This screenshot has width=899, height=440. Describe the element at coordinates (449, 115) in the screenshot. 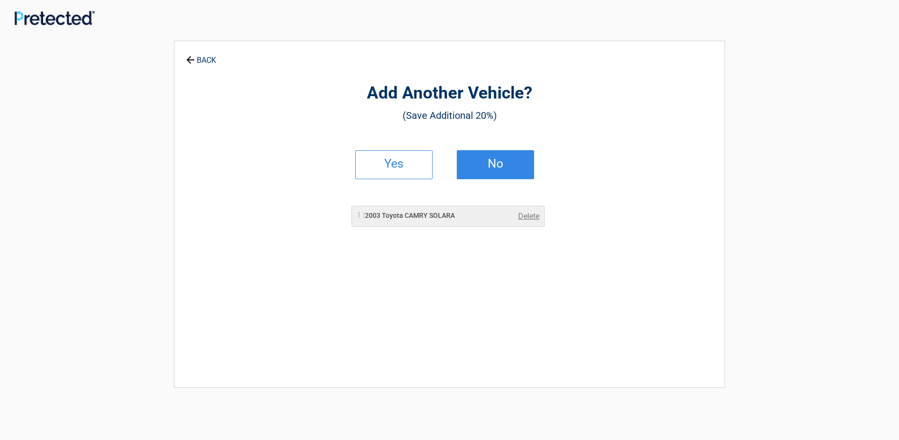

I see `h3: (Save Additional 20%)` at that location.